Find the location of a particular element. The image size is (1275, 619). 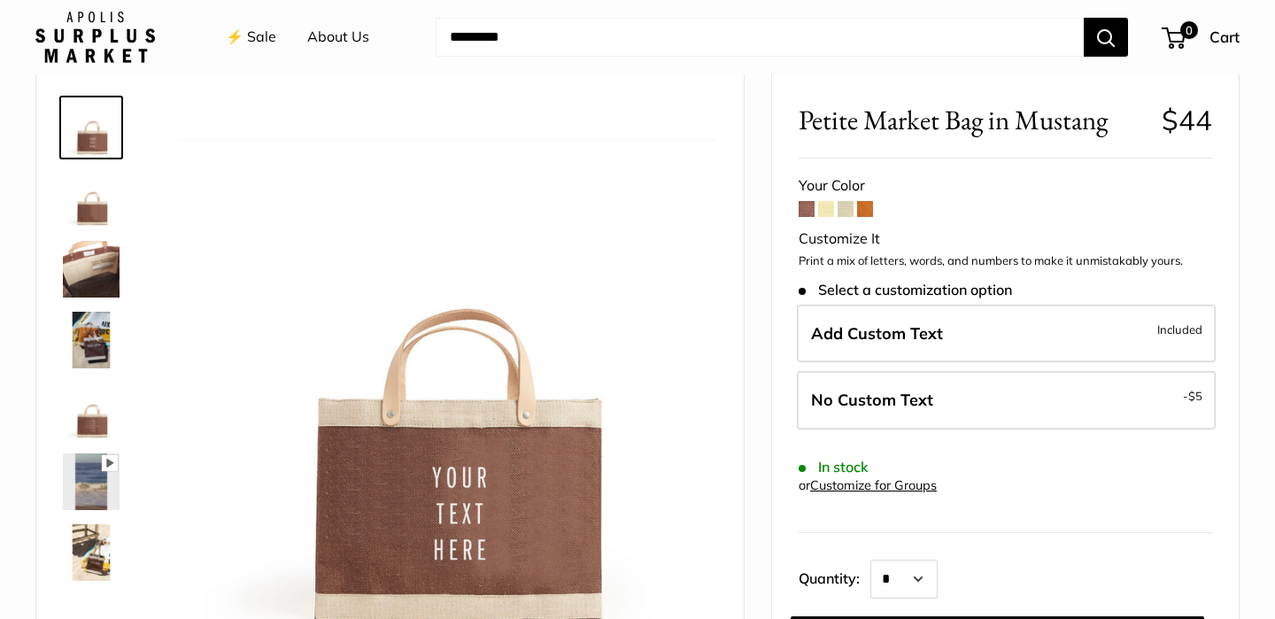

span: No Custom Text is located at coordinates (872, 399).